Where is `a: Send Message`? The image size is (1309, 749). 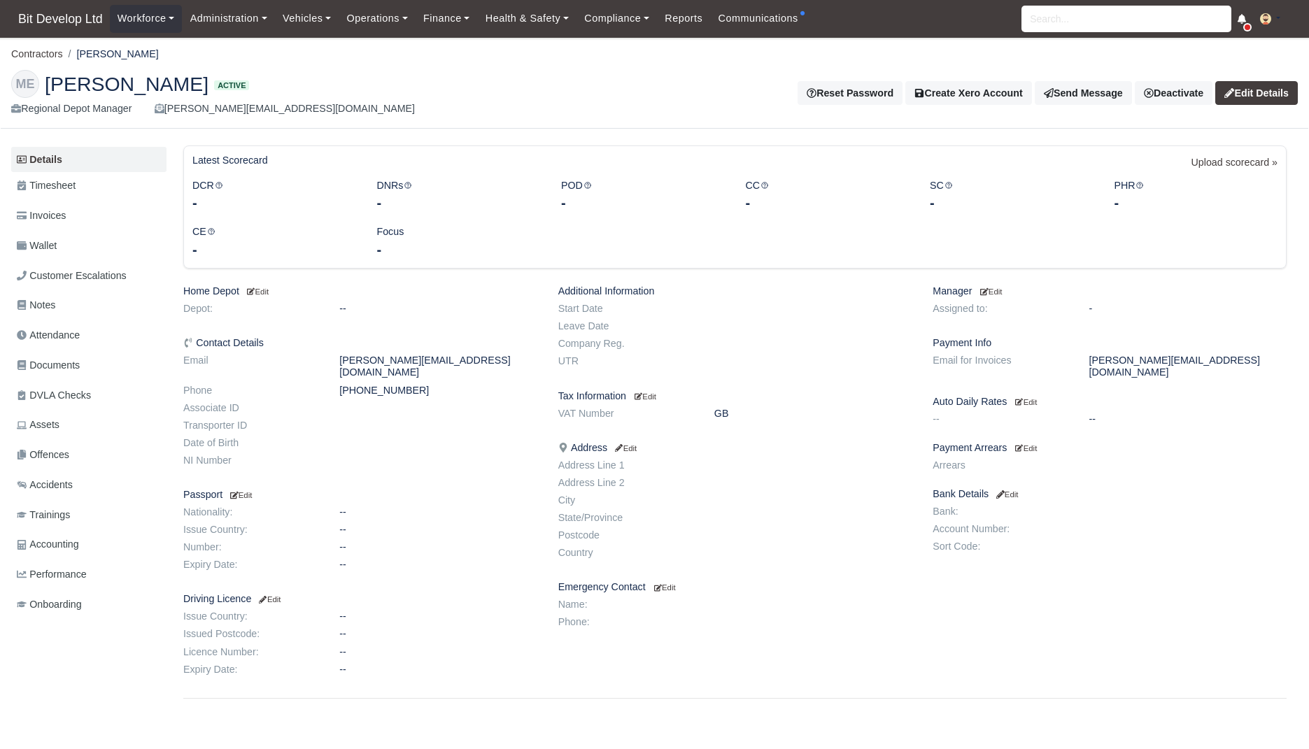
a: Send Message is located at coordinates (1083, 93).